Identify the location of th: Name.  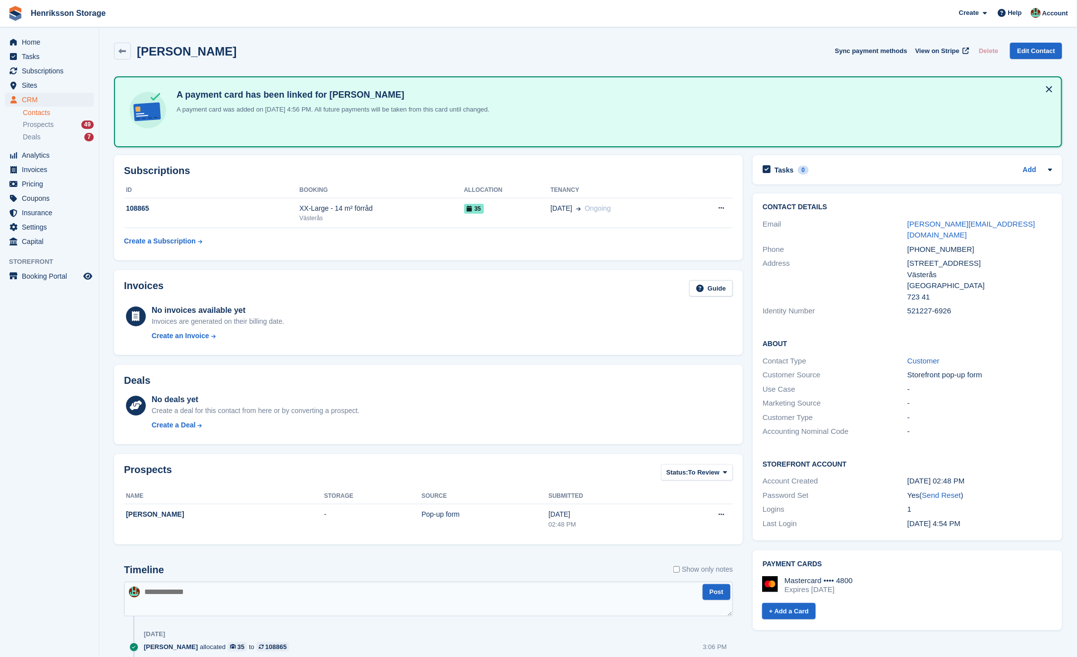
(224, 496).